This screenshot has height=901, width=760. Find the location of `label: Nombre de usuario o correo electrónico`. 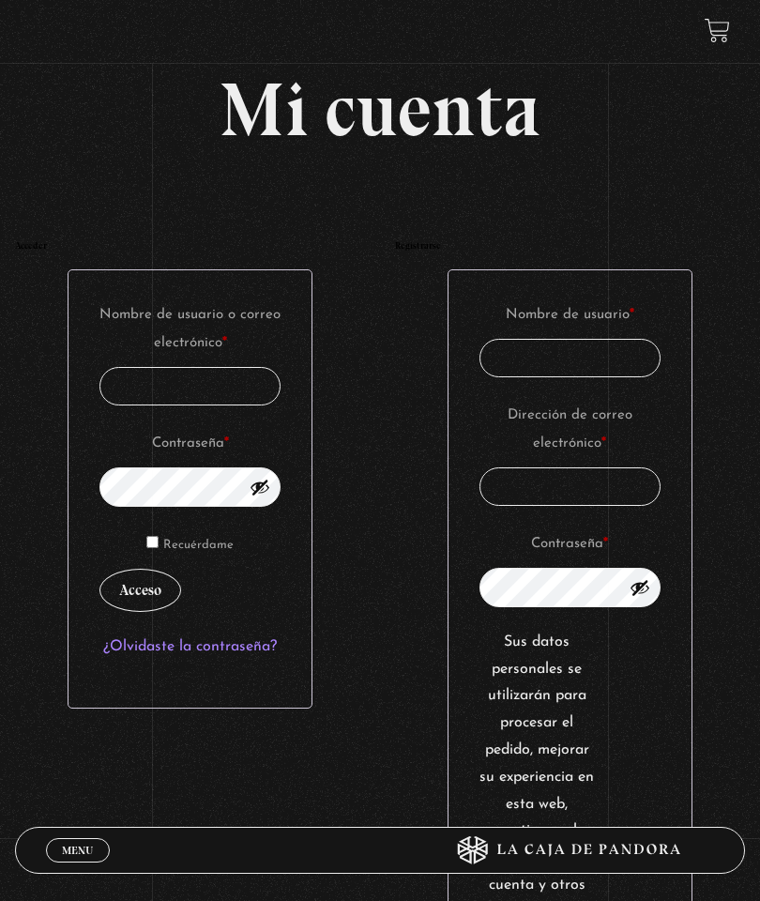

label: Nombre de usuario o correo electrónico is located at coordinates (190, 329).